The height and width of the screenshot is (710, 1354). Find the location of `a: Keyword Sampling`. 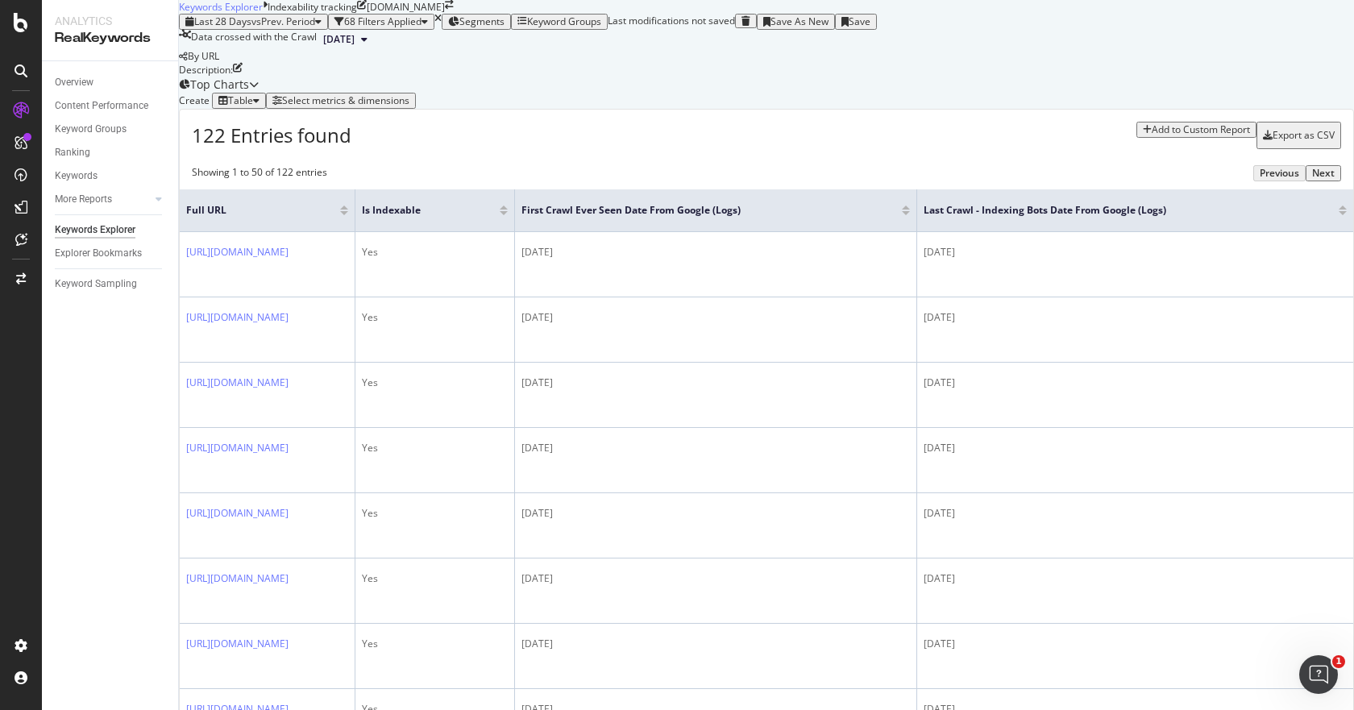

a: Keyword Sampling is located at coordinates (110, 284).